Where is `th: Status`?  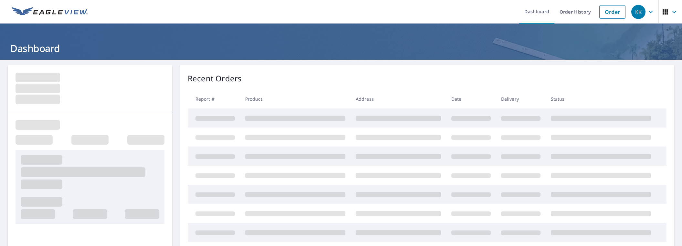 th: Status is located at coordinates (601, 99).